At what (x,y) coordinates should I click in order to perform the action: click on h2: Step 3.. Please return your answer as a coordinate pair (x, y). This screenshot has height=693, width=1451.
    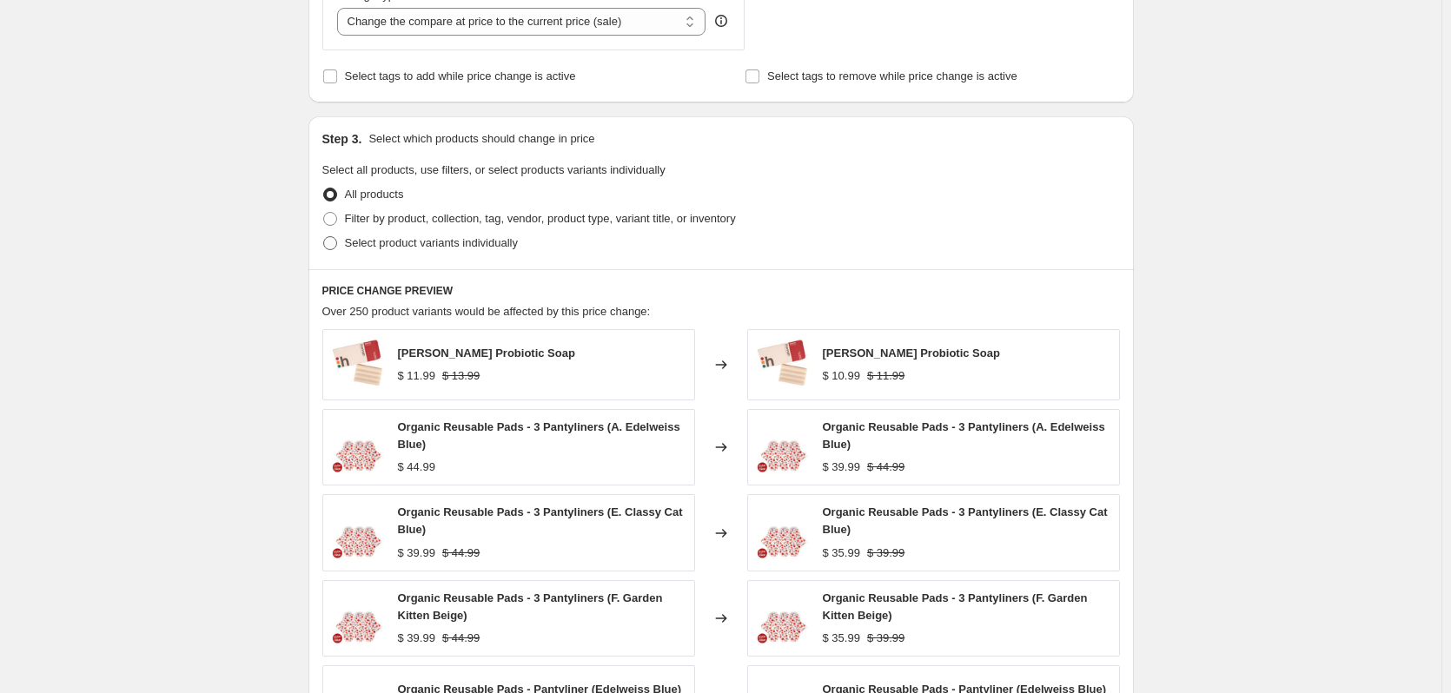
    Looking at the image, I should click on (342, 139).